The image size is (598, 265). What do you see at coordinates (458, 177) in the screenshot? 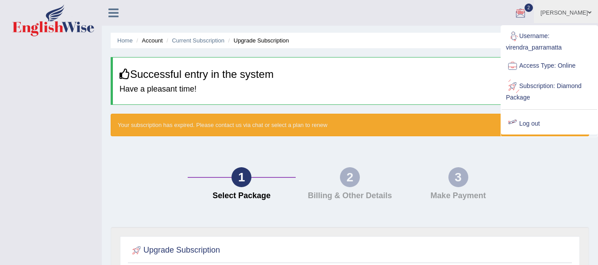
I see `div: 3` at bounding box center [458, 177].